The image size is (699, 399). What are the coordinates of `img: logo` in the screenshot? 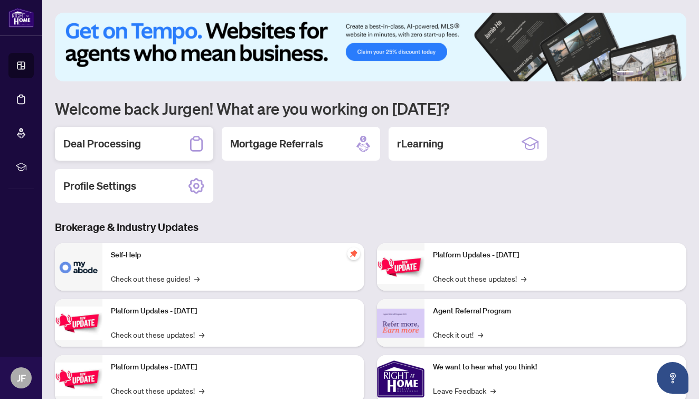 It's located at (21, 17).